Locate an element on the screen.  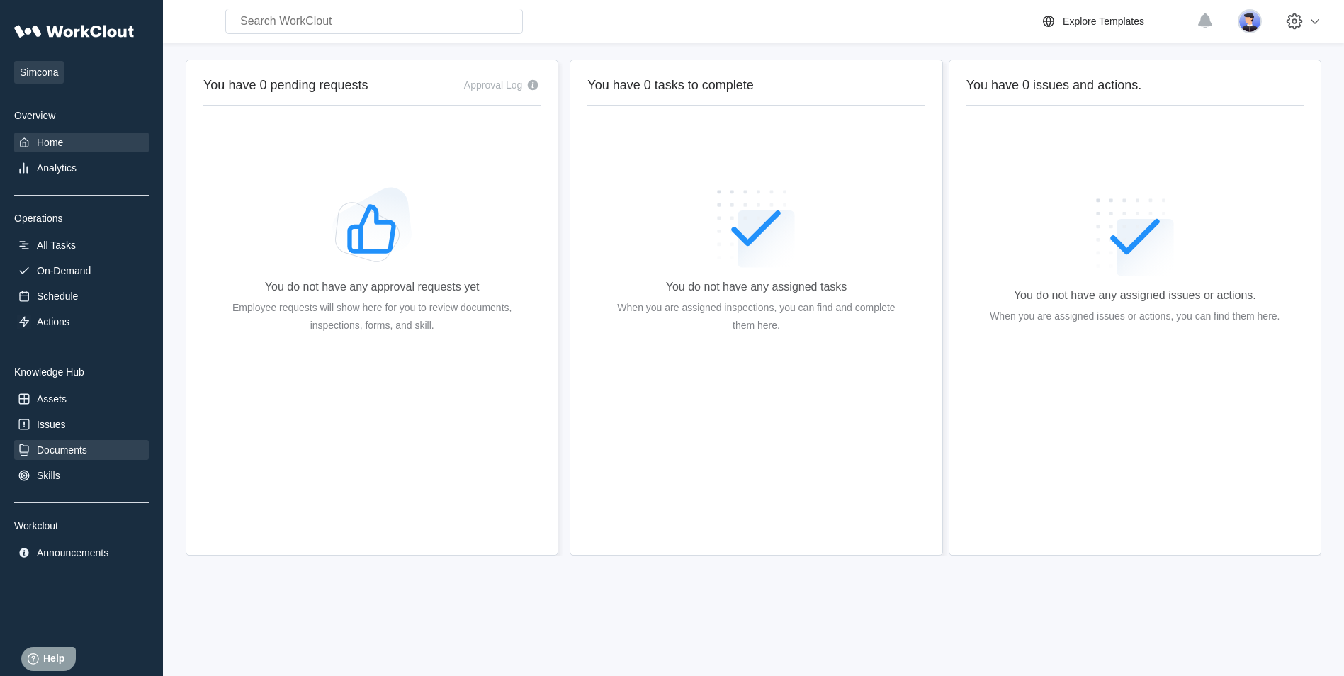
div: Schedule is located at coordinates (57, 296).